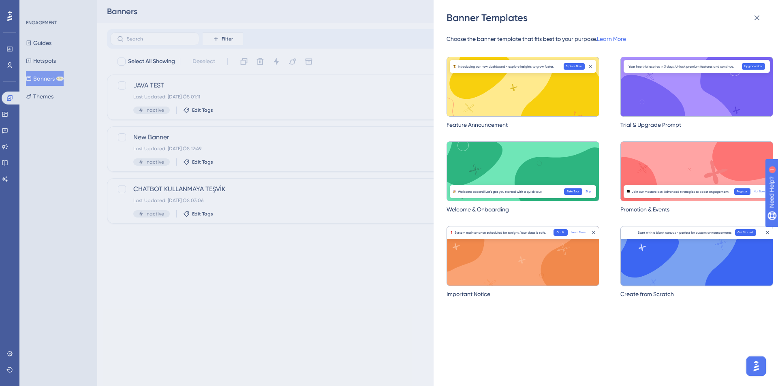  I want to click on img: Welcome & Onboarding, so click(523, 171).